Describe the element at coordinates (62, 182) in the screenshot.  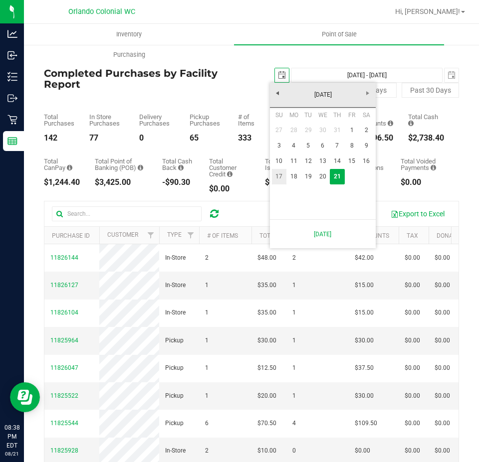
I see `div: $1,244.40` at that location.